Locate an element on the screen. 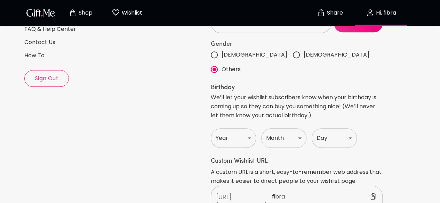 The height and width of the screenshot is (203, 440). div: gender is located at coordinates (296, 62).